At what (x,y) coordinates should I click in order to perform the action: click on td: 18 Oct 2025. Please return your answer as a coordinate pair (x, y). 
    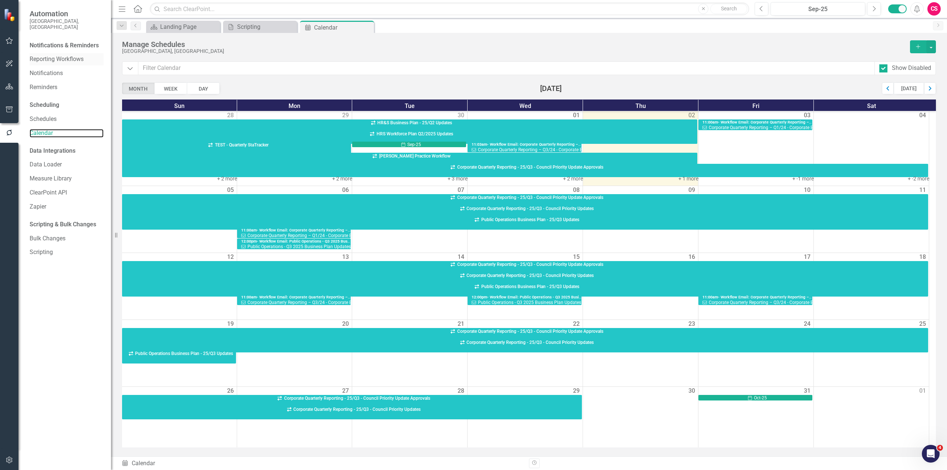
    Looking at the image, I should click on (871, 286).